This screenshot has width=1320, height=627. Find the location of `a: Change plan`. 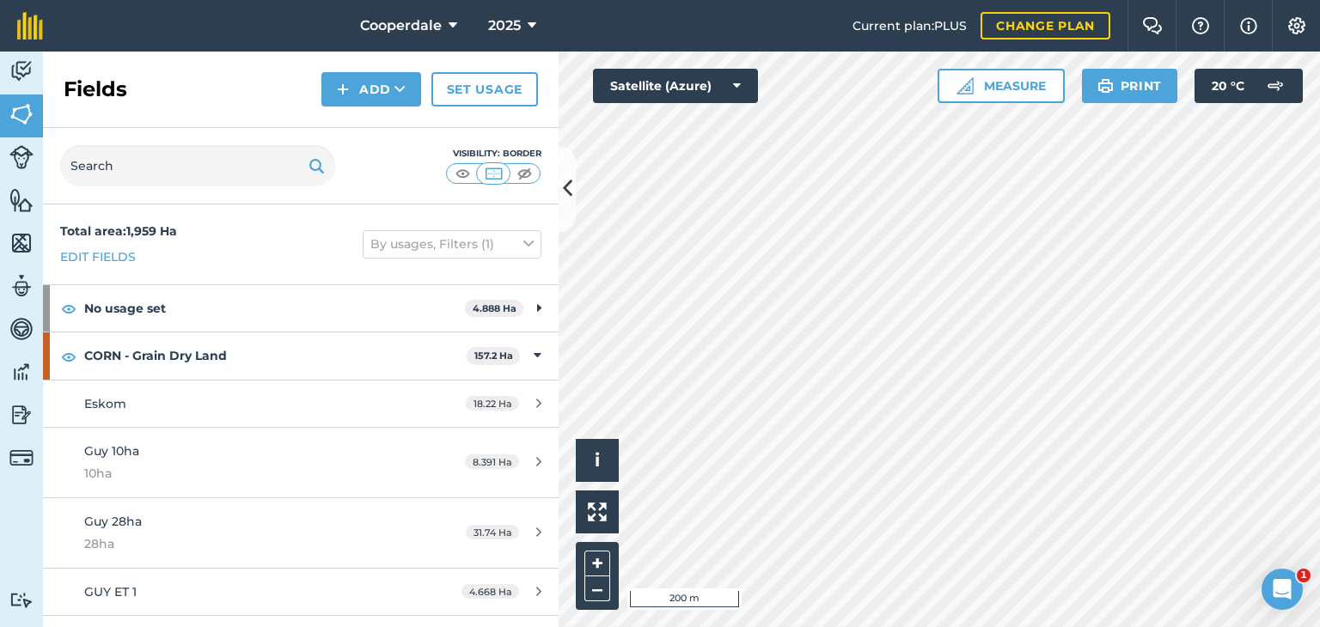

a: Change plan is located at coordinates (1045, 26).